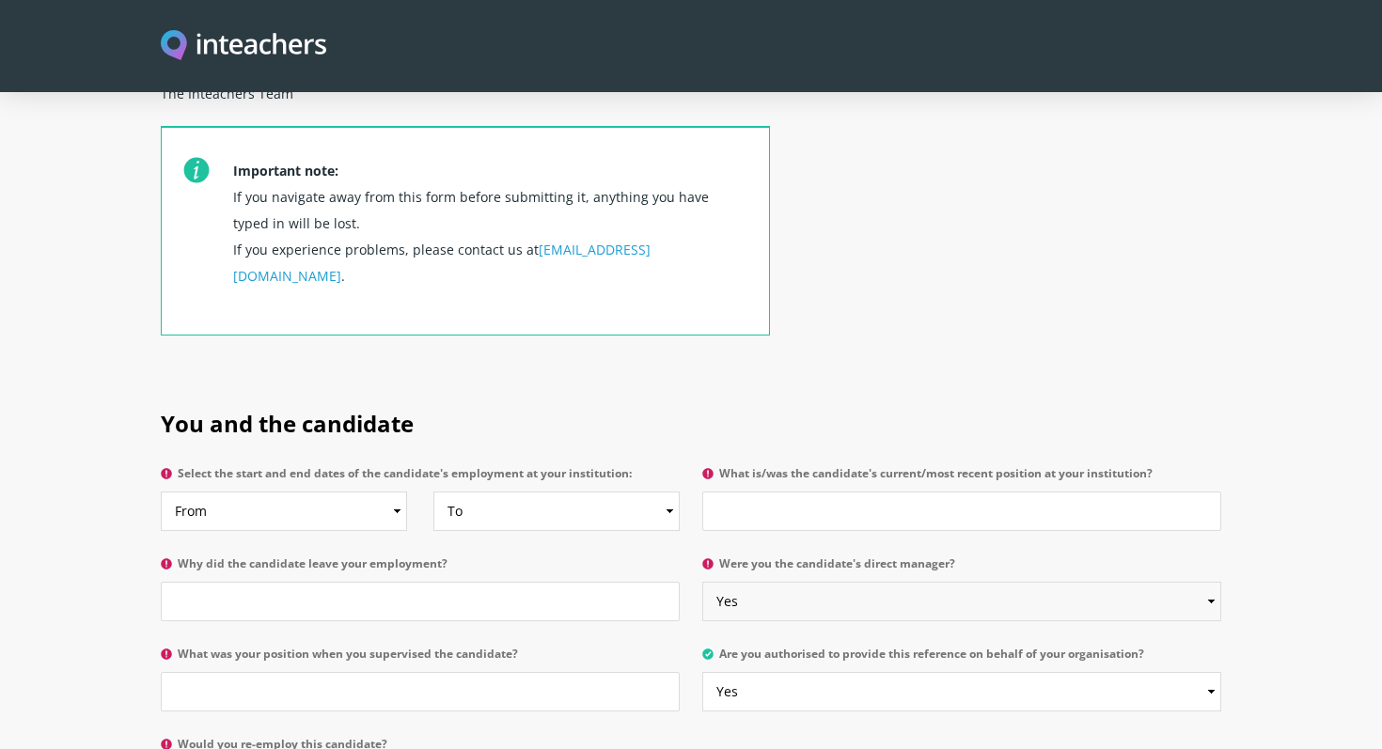 Image resolution: width=1382 pixels, height=749 pixels. I want to click on label: Select the start and end dates of the candidate's employment at your institution:, so click(420, 479).